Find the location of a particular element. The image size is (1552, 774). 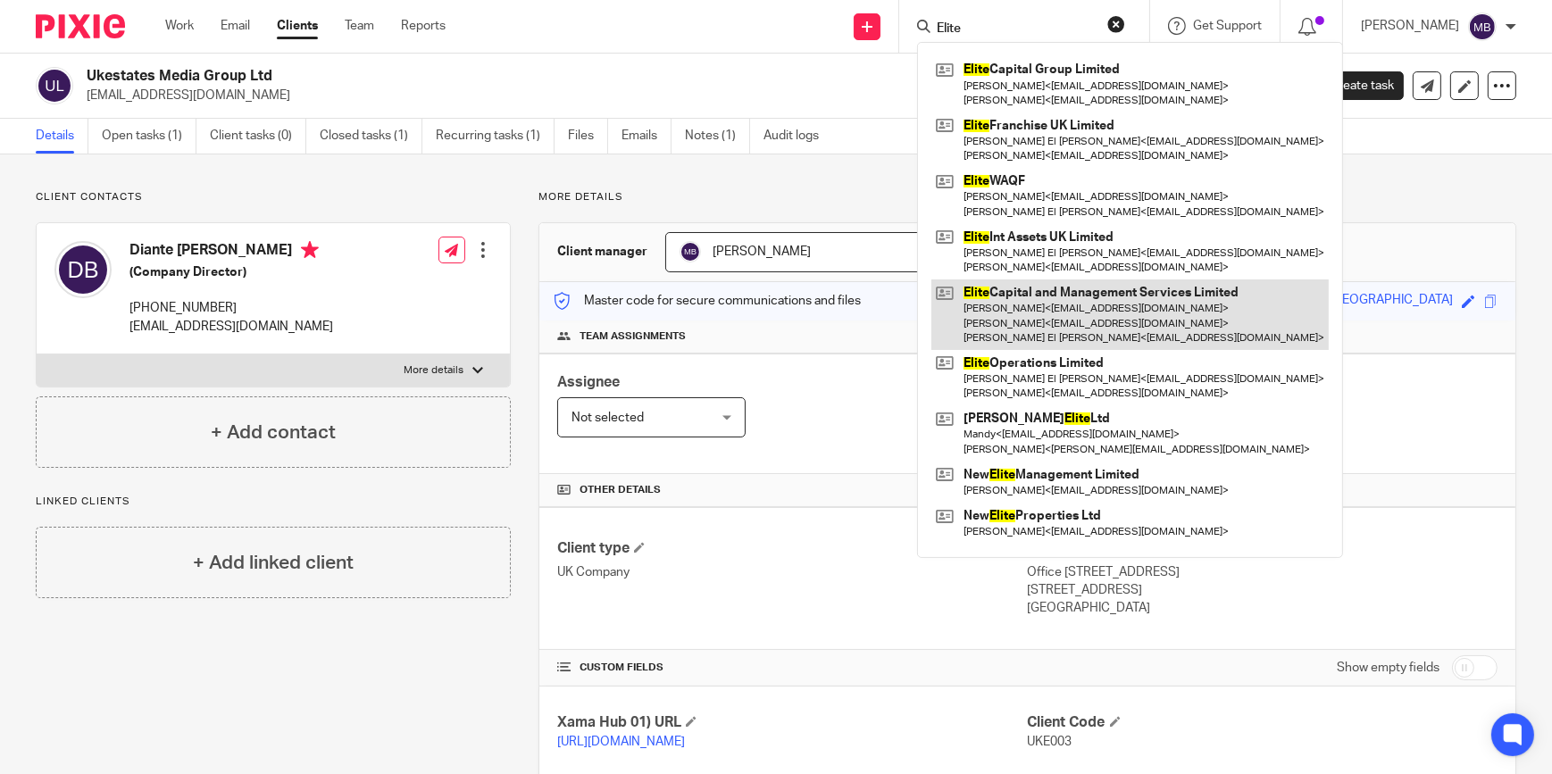

h5: (Company Director) is located at coordinates (231, 272).